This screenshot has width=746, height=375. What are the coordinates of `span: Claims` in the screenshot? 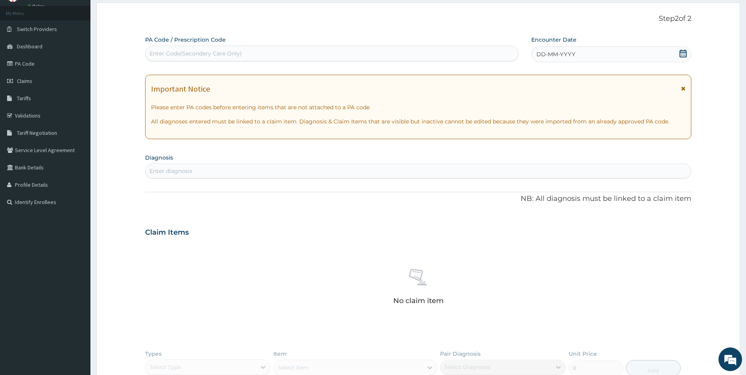 It's located at (24, 81).